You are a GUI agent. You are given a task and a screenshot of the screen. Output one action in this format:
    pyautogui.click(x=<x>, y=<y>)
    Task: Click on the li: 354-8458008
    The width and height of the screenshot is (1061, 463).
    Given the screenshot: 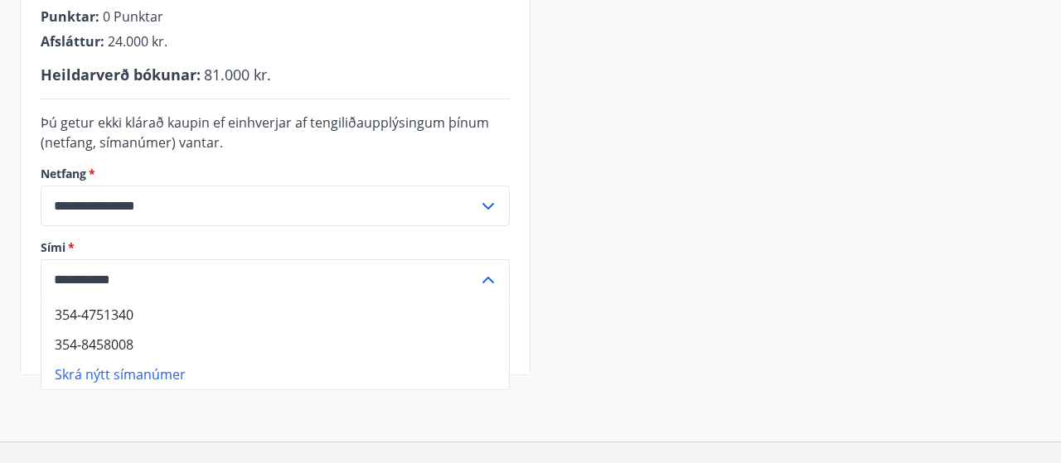 What is the action you would take?
    pyautogui.click(x=275, y=345)
    